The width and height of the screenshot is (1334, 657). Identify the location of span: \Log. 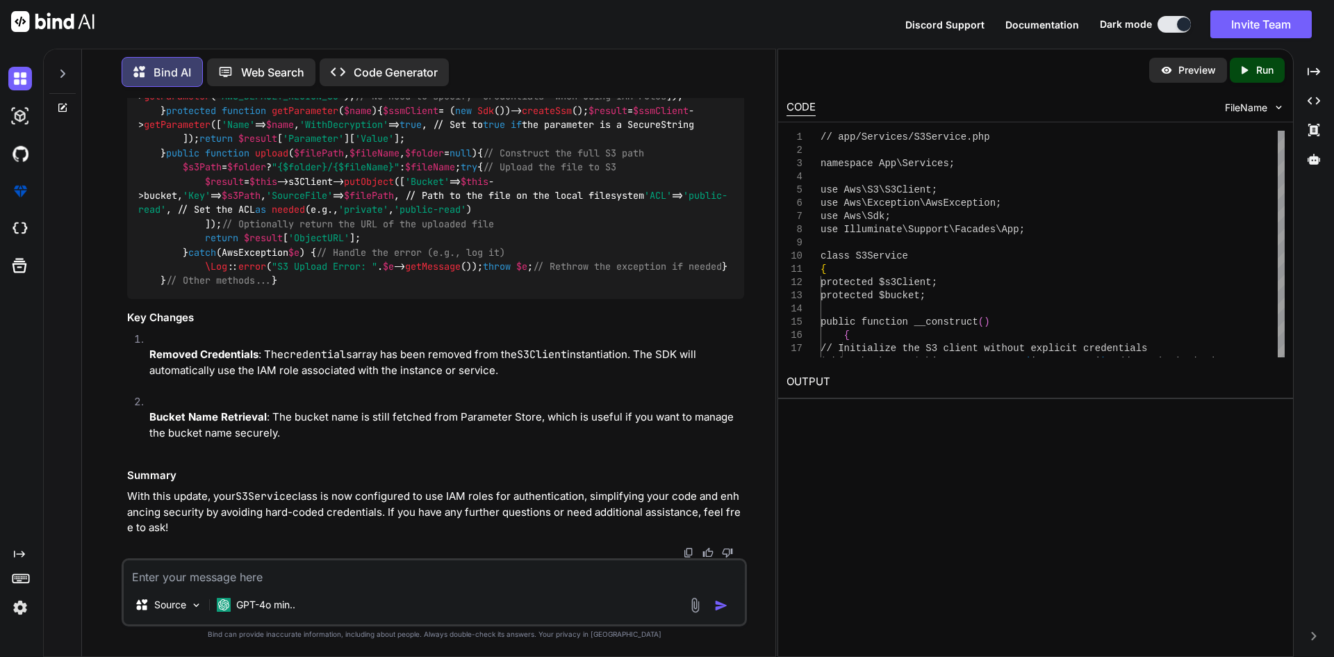
(216, 266).